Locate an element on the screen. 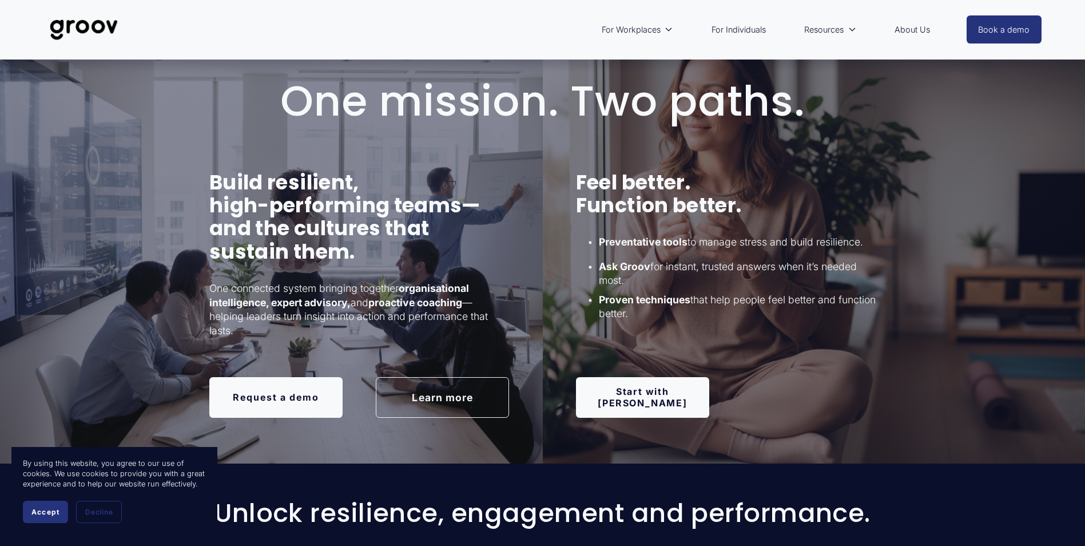  button: Accept is located at coordinates (45, 511).